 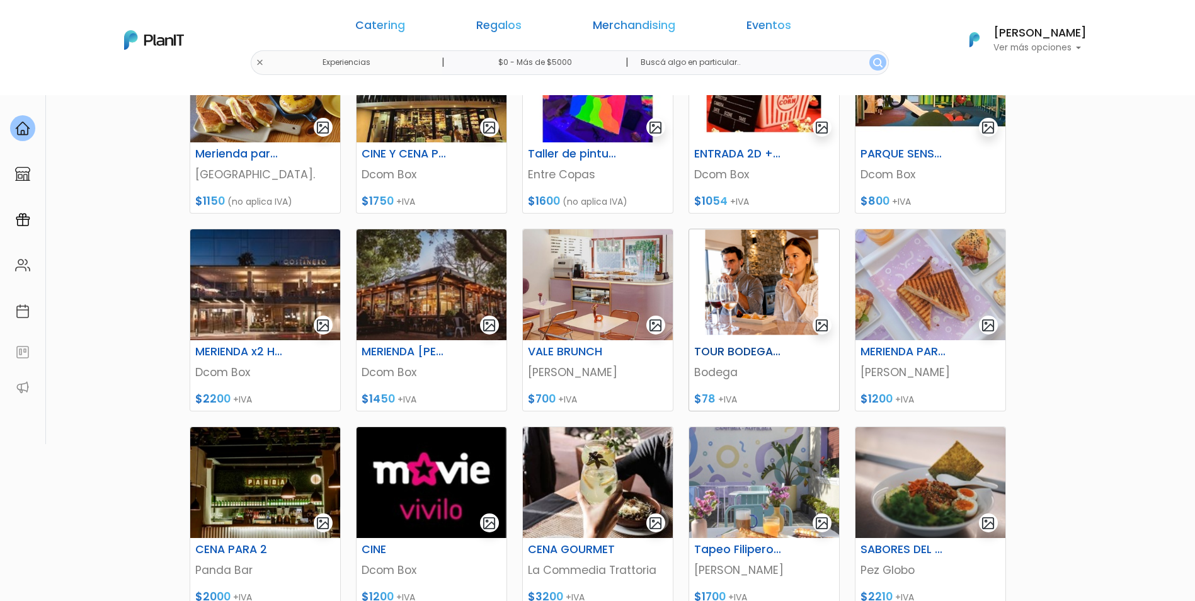 What do you see at coordinates (239, 351) in the screenshot?
I see `h6: MERIENDA x2 HOTEL COSTANERO` at bounding box center [239, 351].